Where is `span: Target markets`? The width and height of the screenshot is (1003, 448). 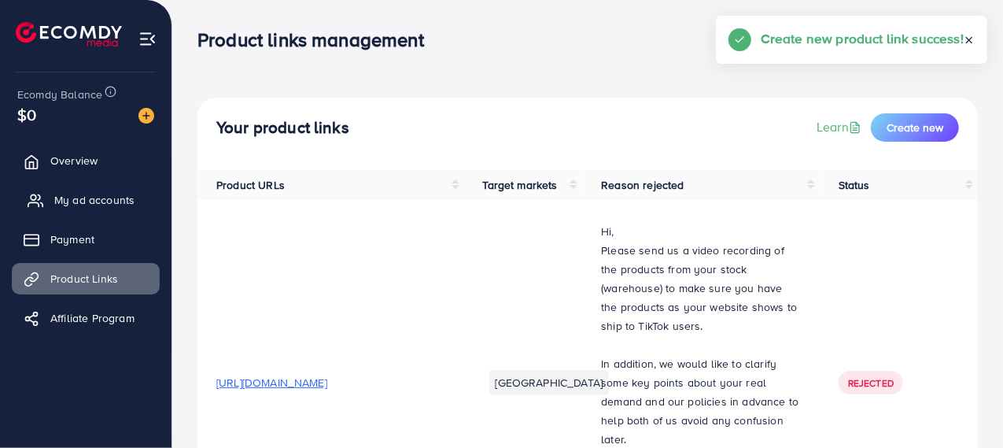 span: Target markets is located at coordinates (520, 185).